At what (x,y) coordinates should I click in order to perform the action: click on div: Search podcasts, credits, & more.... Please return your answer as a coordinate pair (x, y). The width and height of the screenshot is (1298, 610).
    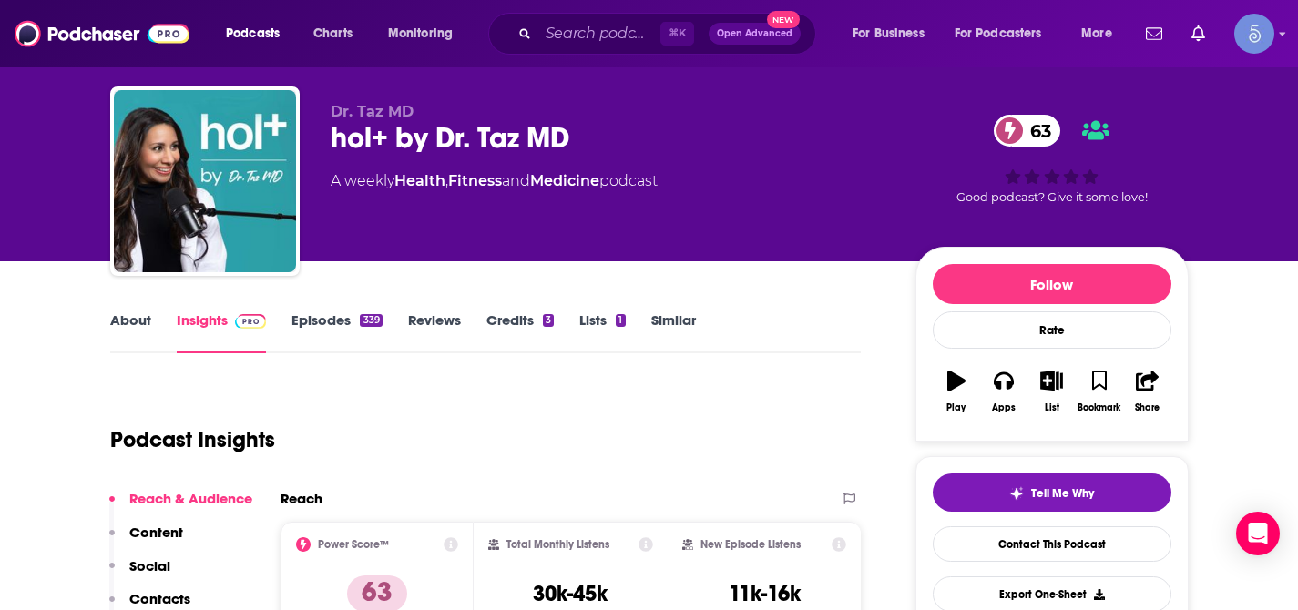
    Looking at the image, I should click on (670, 34).